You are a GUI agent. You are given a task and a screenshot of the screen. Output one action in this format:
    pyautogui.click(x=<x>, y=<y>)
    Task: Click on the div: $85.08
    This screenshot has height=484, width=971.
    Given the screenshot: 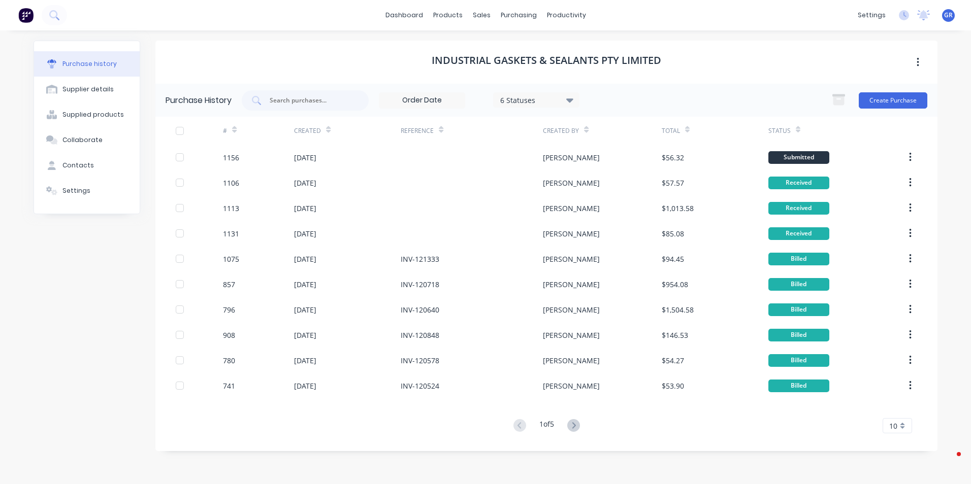 What is the action you would take?
    pyautogui.click(x=673, y=234)
    